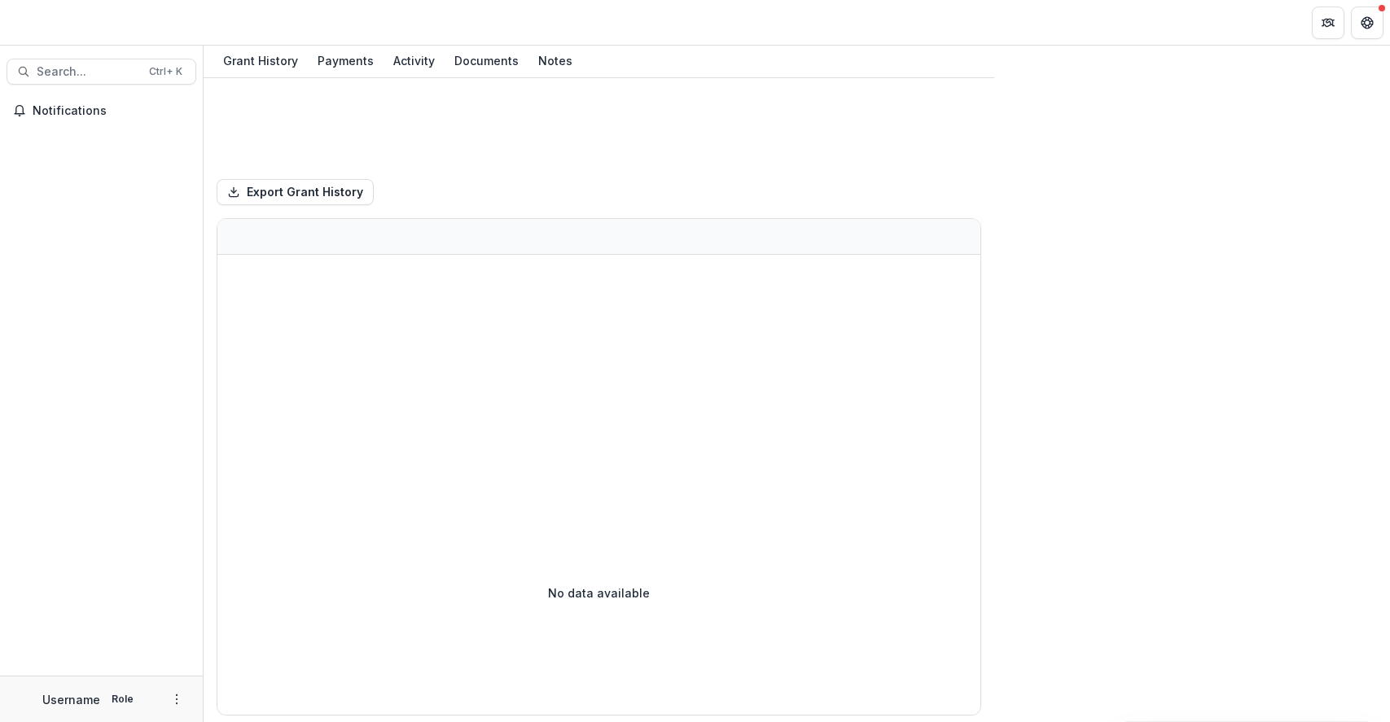 The image size is (1390, 722). I want to click on span: Search..., so click(88, 72).